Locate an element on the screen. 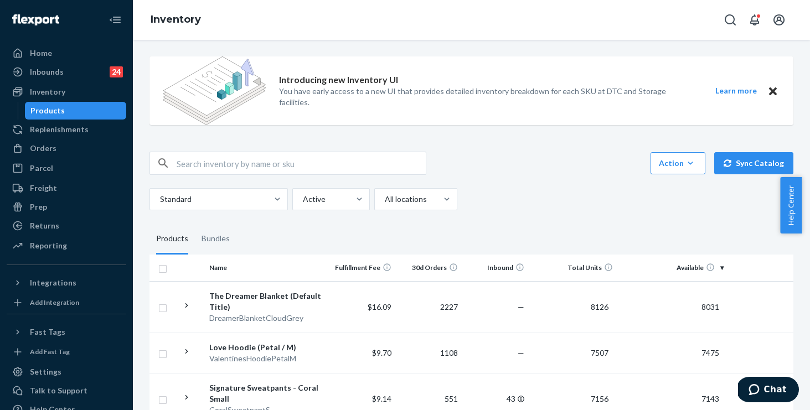 Image resolution: width=810 pixels, height=410 pixels. div: Action is located at coordinates (678, 163).